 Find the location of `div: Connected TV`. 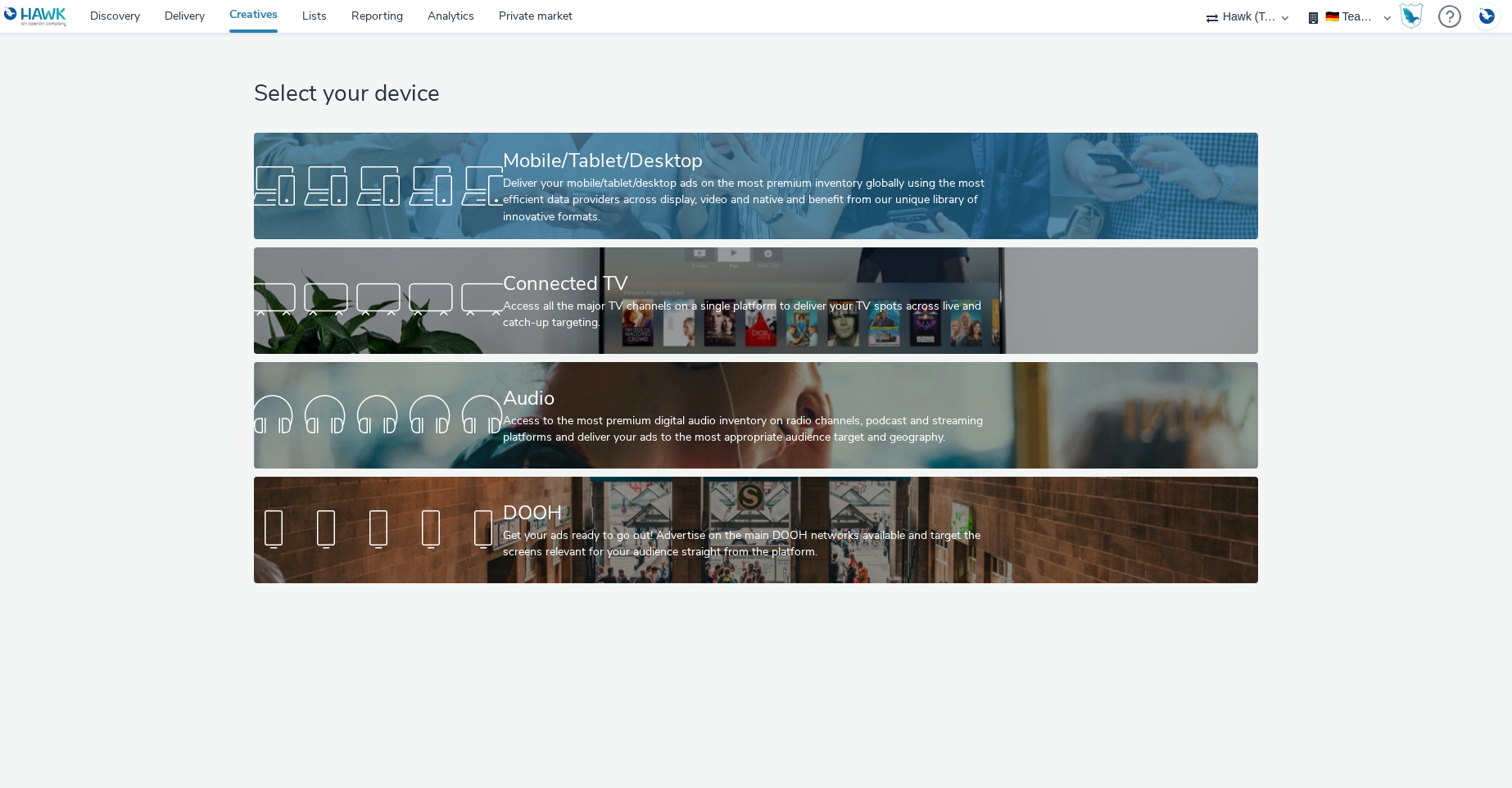

div: Connected TV is located at coordinates (752, 284).